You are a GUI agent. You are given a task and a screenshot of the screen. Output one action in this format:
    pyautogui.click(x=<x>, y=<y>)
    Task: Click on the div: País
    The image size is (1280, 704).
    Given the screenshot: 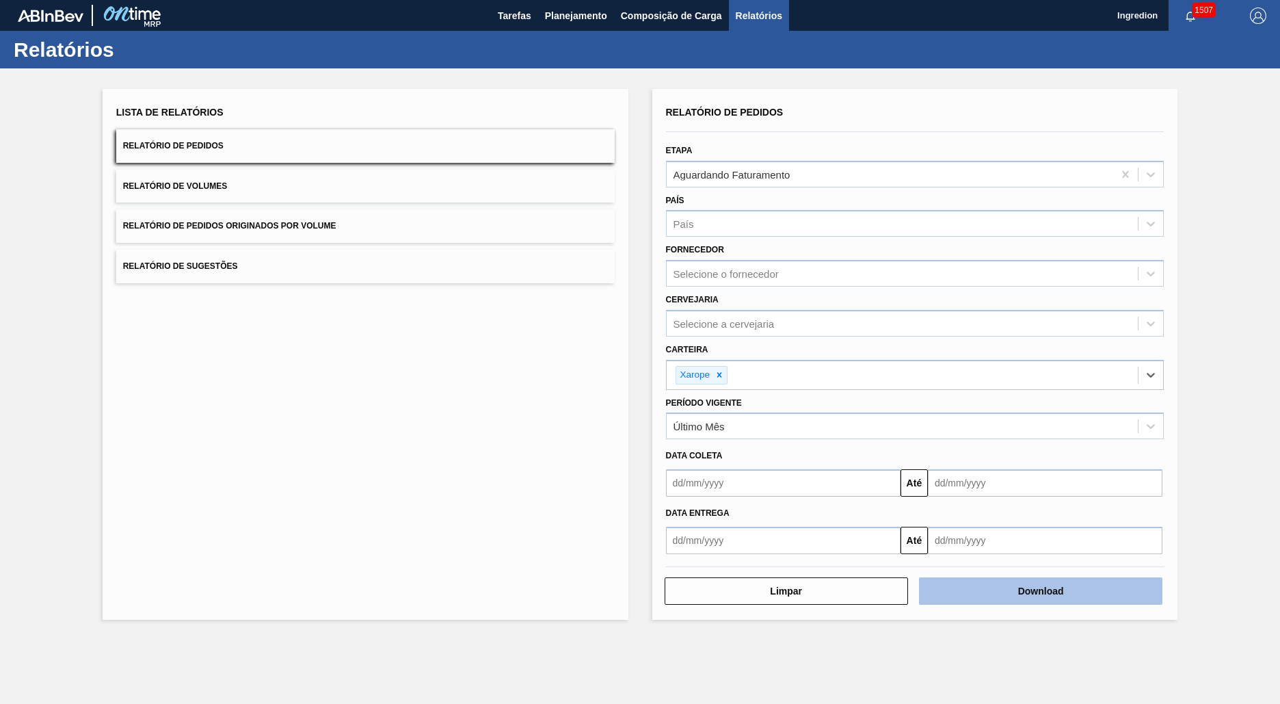 What is the action you would take?
    pyautogui.click(x=684, y=224)
    